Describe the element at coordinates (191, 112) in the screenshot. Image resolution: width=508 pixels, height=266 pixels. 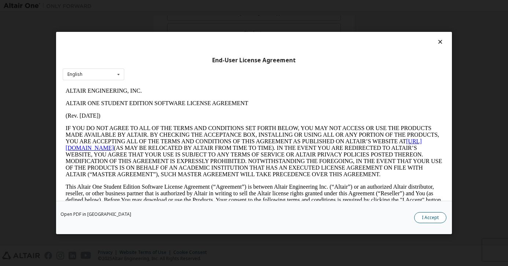
I see `p: This Altair One Student Edition Software License Agreement (“Agreement”) is between Altair Engine...` at that location.